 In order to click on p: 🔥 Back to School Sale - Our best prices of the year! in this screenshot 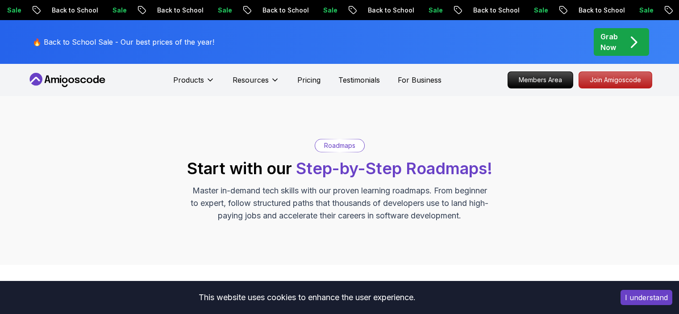, I will do `click(123, 42)`.